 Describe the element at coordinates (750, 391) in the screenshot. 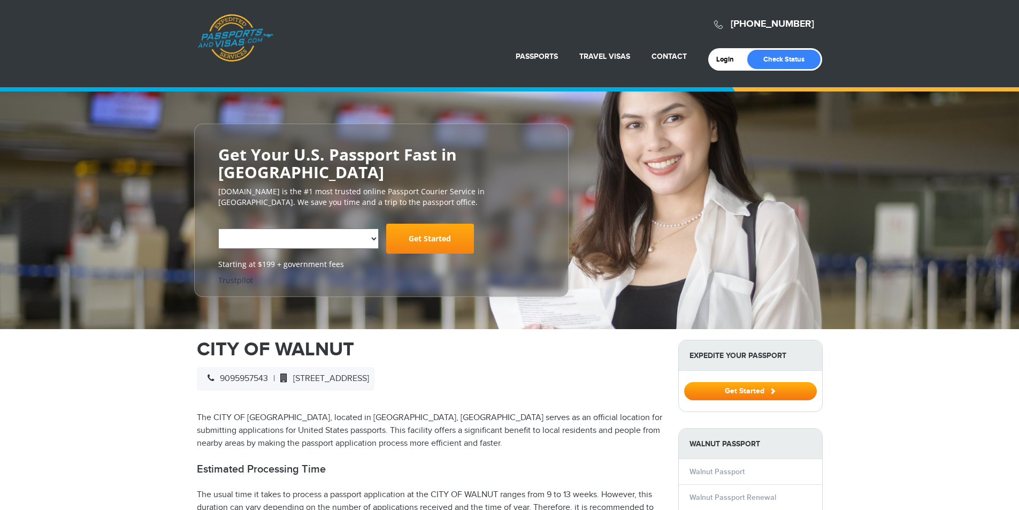

I see `button: Get Started` at that location.